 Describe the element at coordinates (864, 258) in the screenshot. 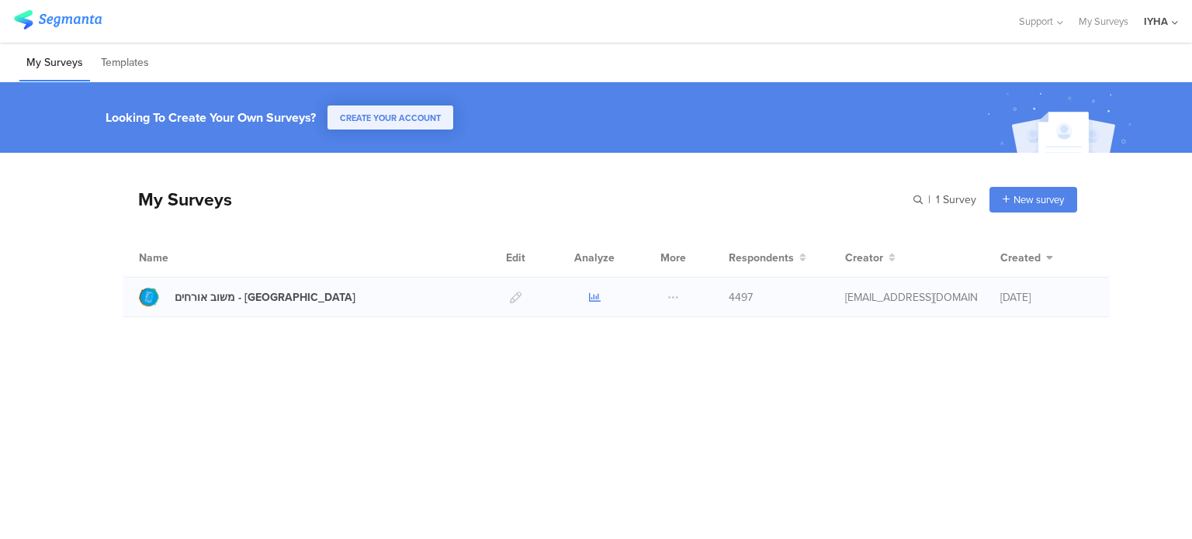

I see `span: Creator` at that location.